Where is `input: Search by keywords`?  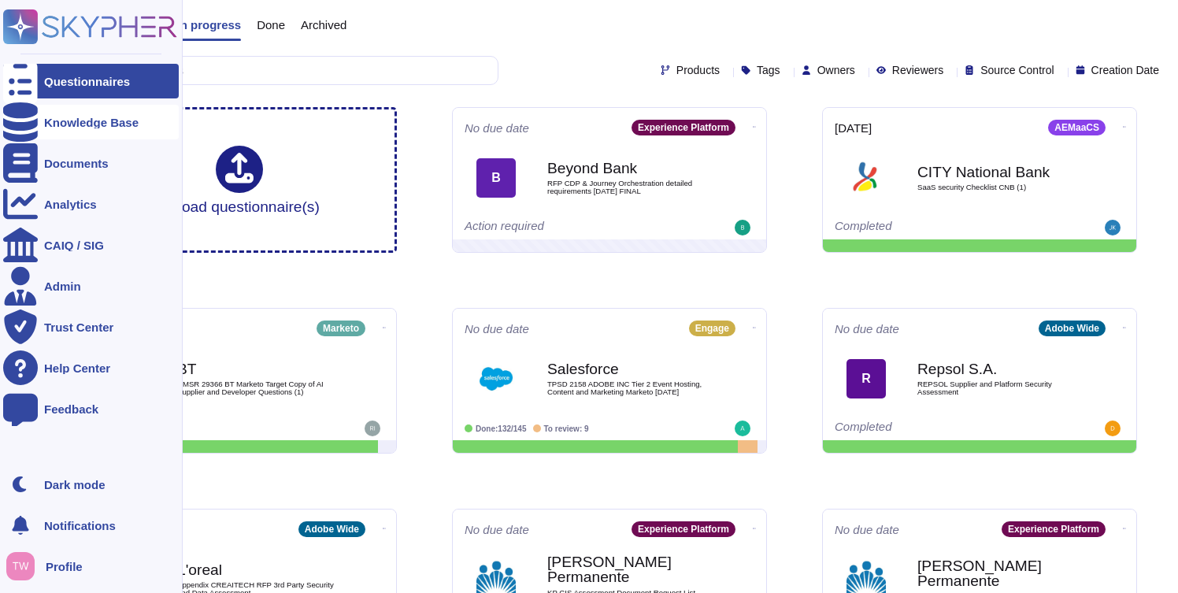
input: Search by keywords is located at coordinates (279, 70).